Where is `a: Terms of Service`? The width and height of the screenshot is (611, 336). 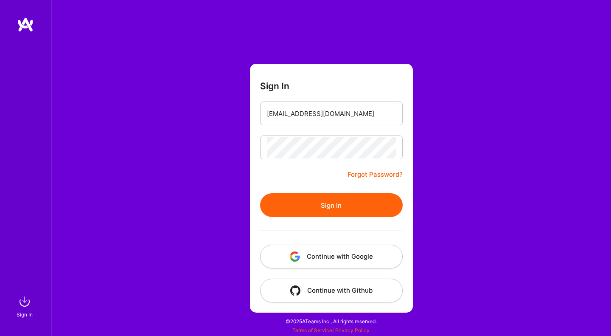
a: Terms of Service is located at coordinates (312, 330).